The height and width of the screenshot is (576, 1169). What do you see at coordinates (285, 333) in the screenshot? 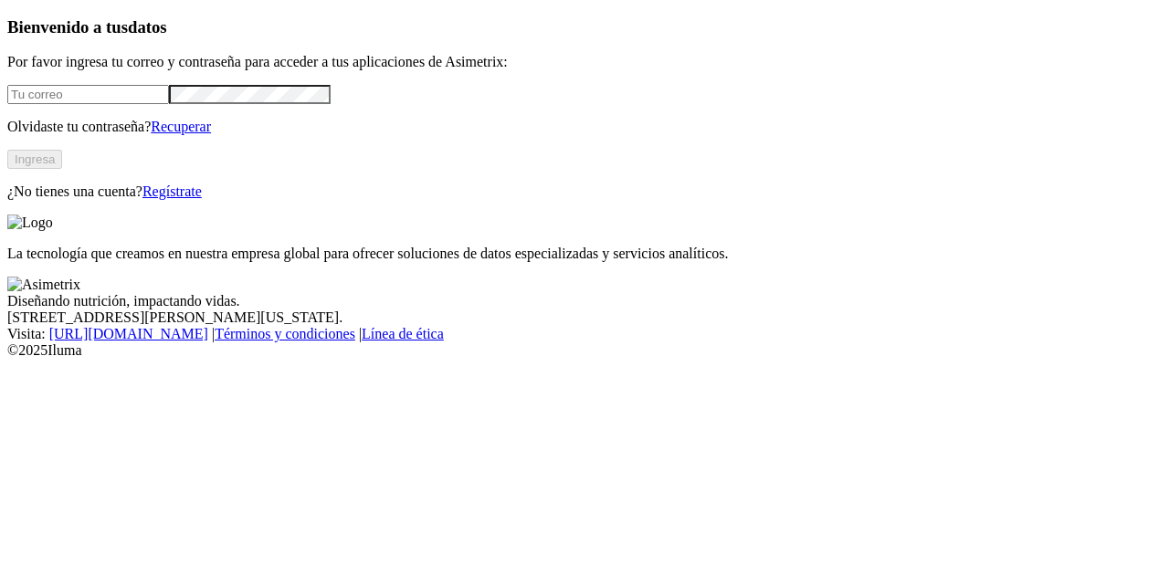
I see `a: Términos y condiciones` at bounding box center [285, 333].